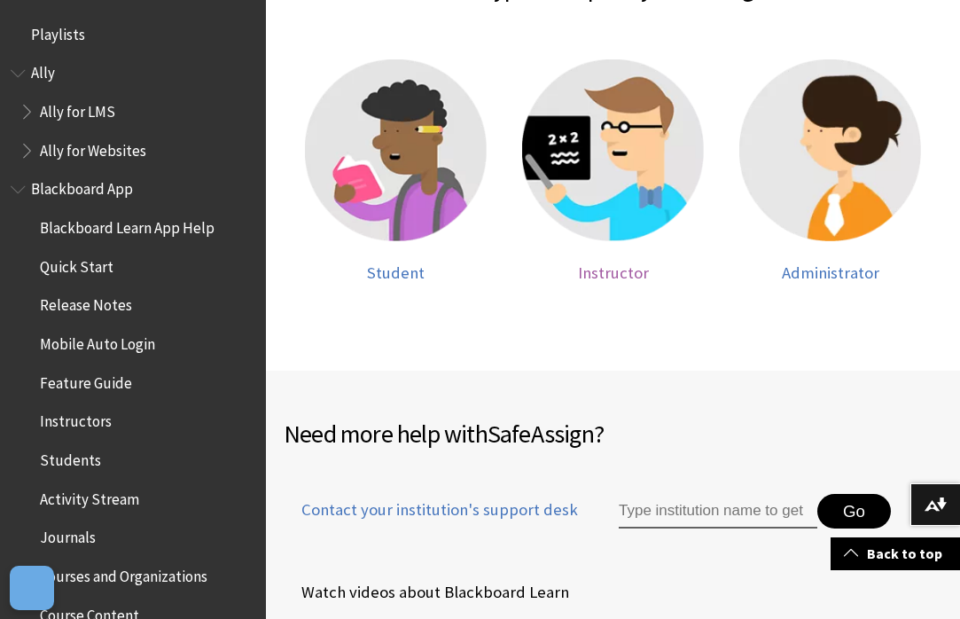 The height and width of the screenshot is (619, 960). I want to click on span: Instructors, so click(75, 418).